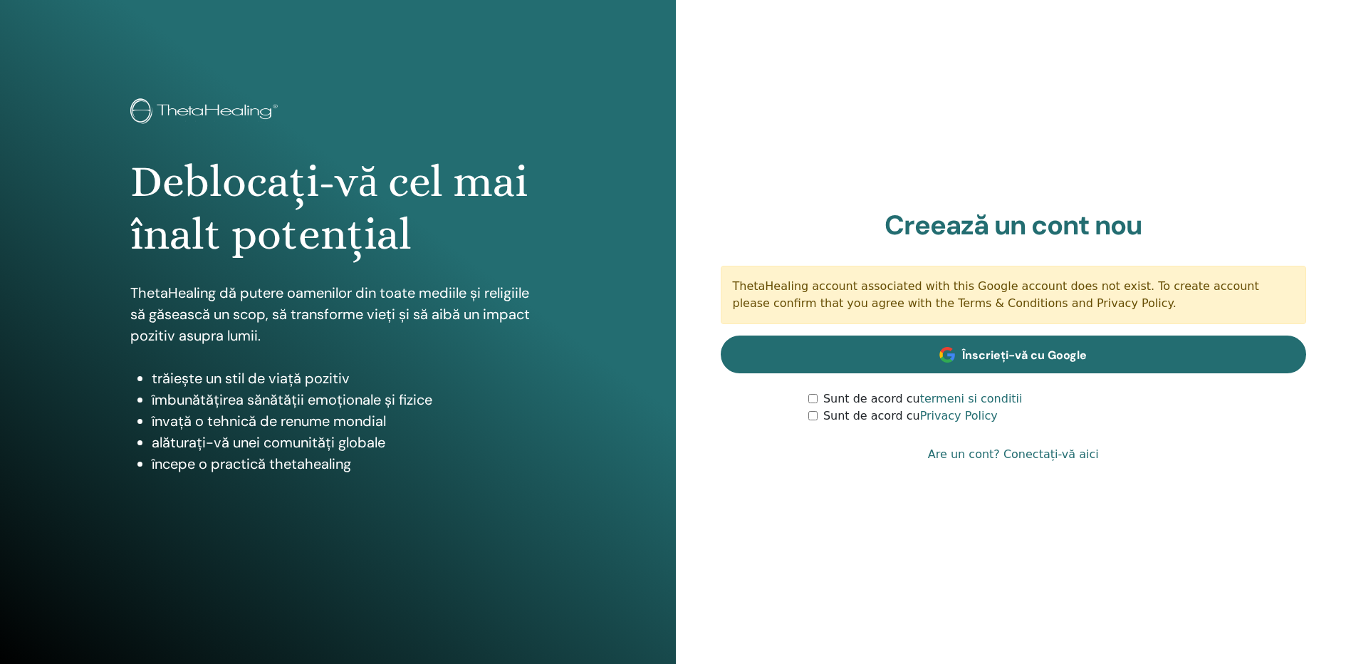 The height and width of the screenshot is (664, 1351). Describe the element at coordinates (348, 399) in the screenshot. I see `li: îmbunătățirea sănătății emoționale și fizice` at that location.